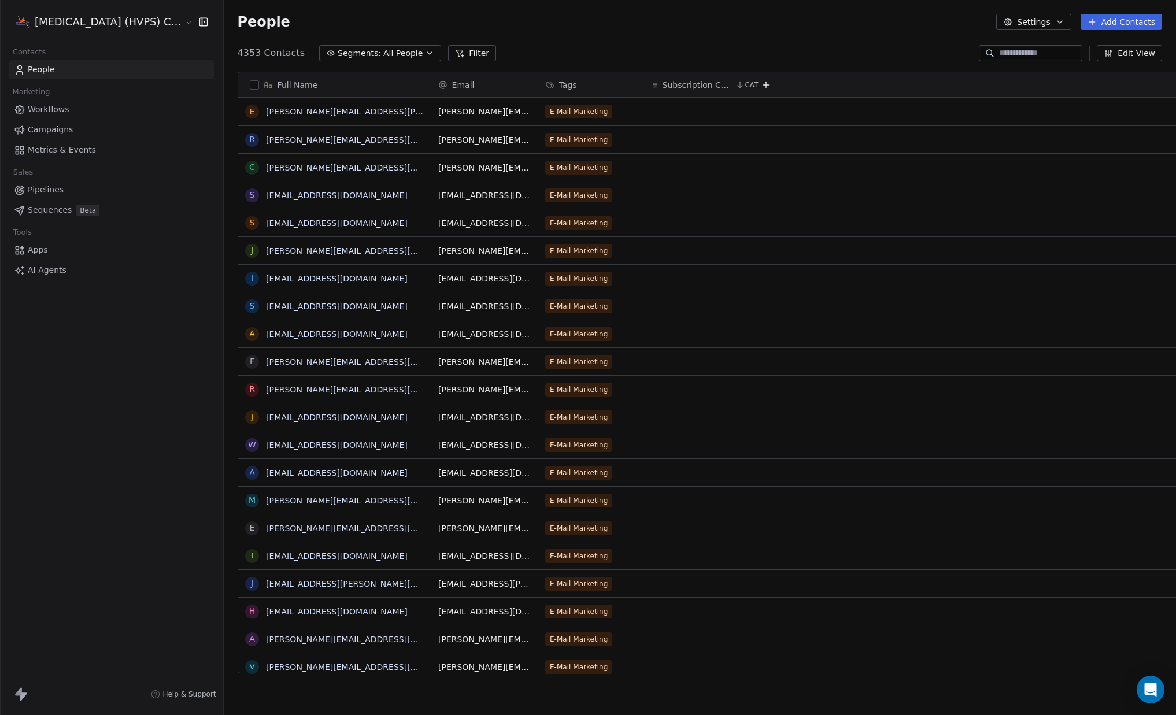 This screenshot has height=715, width=1176. I want to click on div: m, so click(252, 500).